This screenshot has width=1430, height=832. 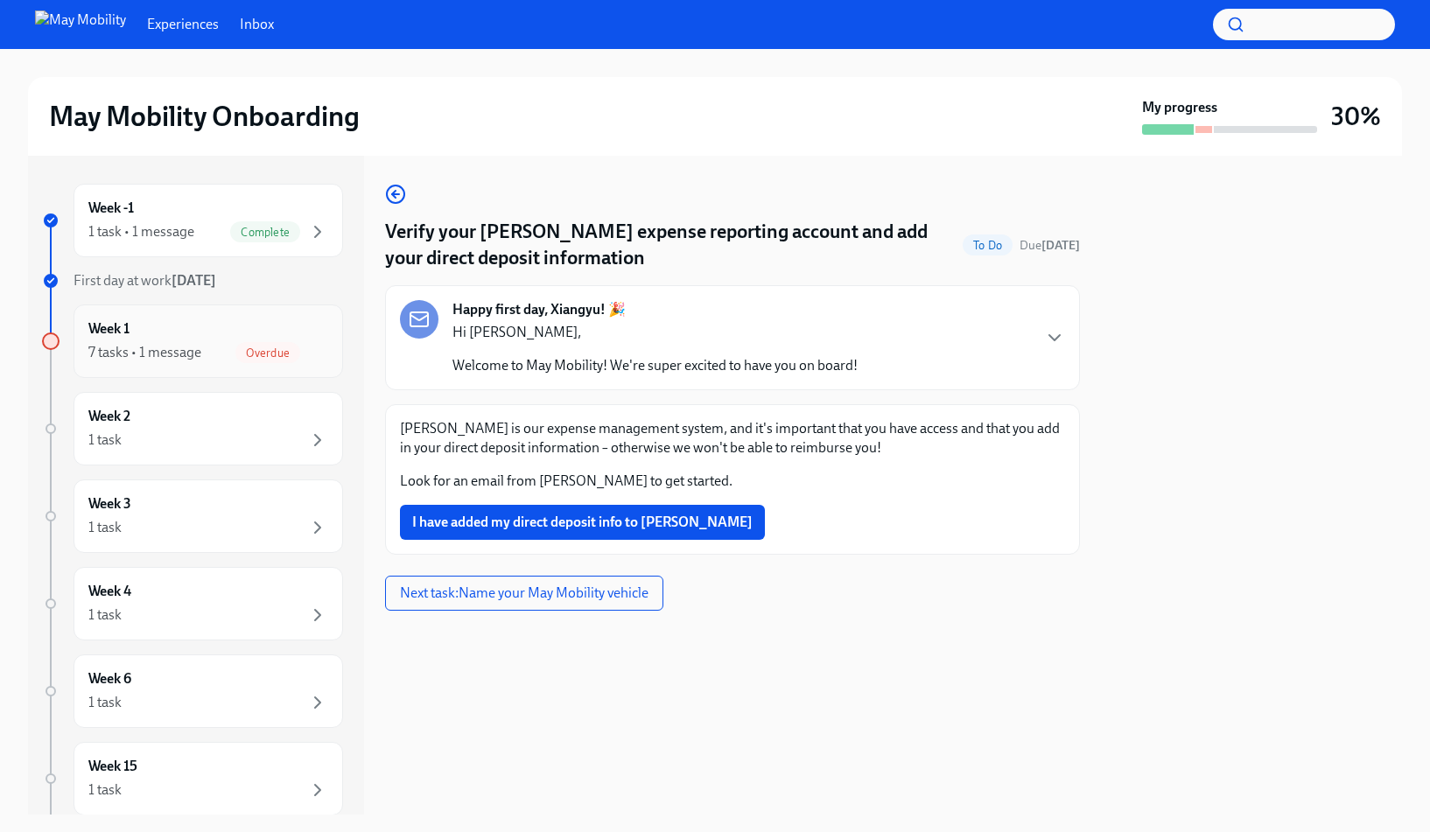 I want to click on div: 7 tasks • 1 message, so click(x=144, y=353).